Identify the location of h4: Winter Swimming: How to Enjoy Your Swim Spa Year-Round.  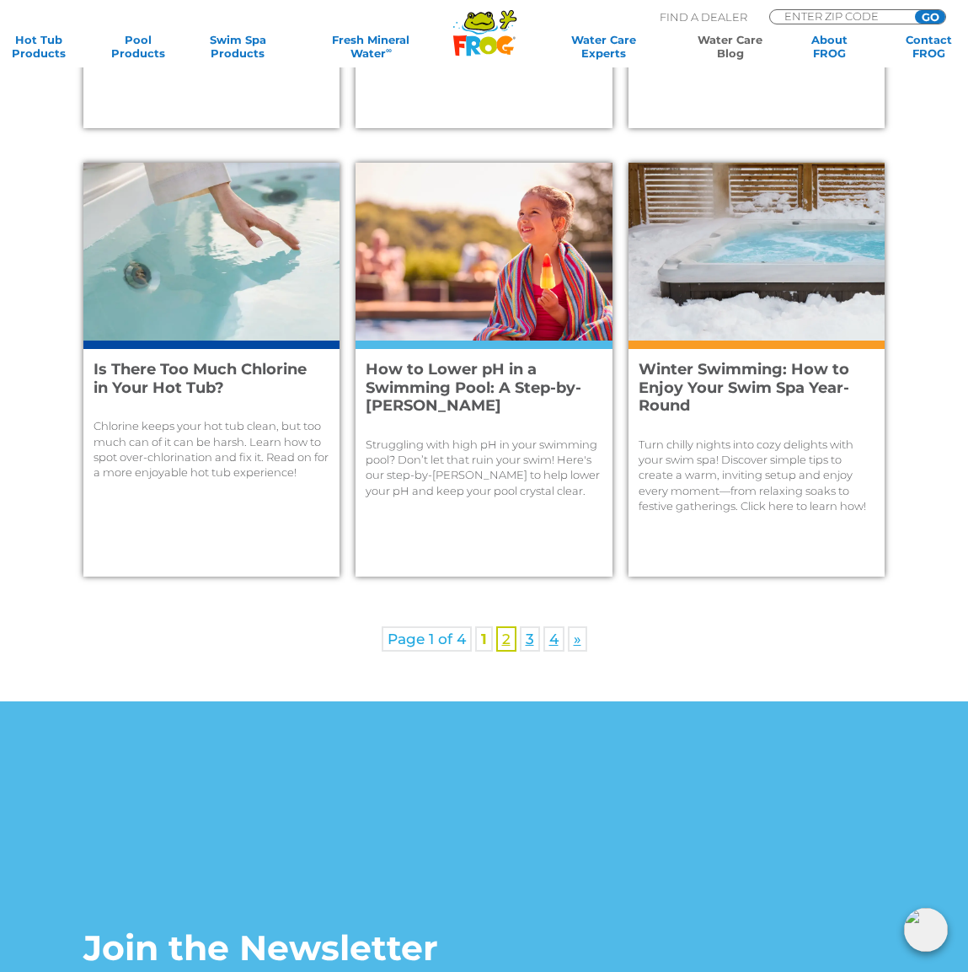
(748, 388).